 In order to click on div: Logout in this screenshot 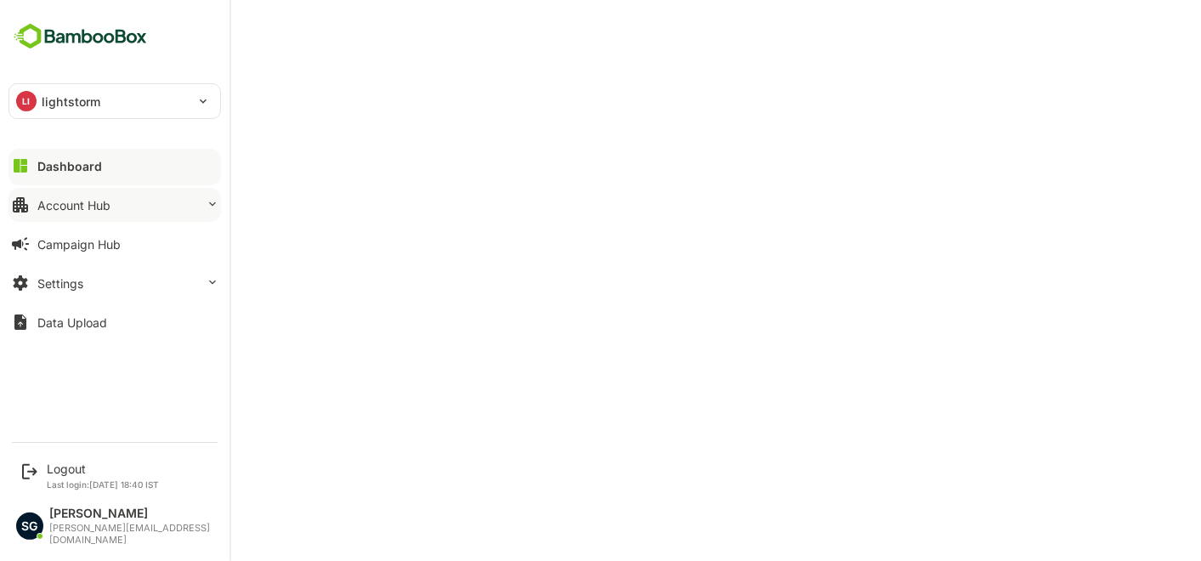, I will do `click(103, 468)`.